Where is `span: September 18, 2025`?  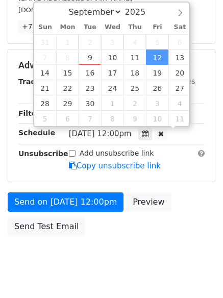 span: September 18, 2025 is located at coordinates (135, 73).